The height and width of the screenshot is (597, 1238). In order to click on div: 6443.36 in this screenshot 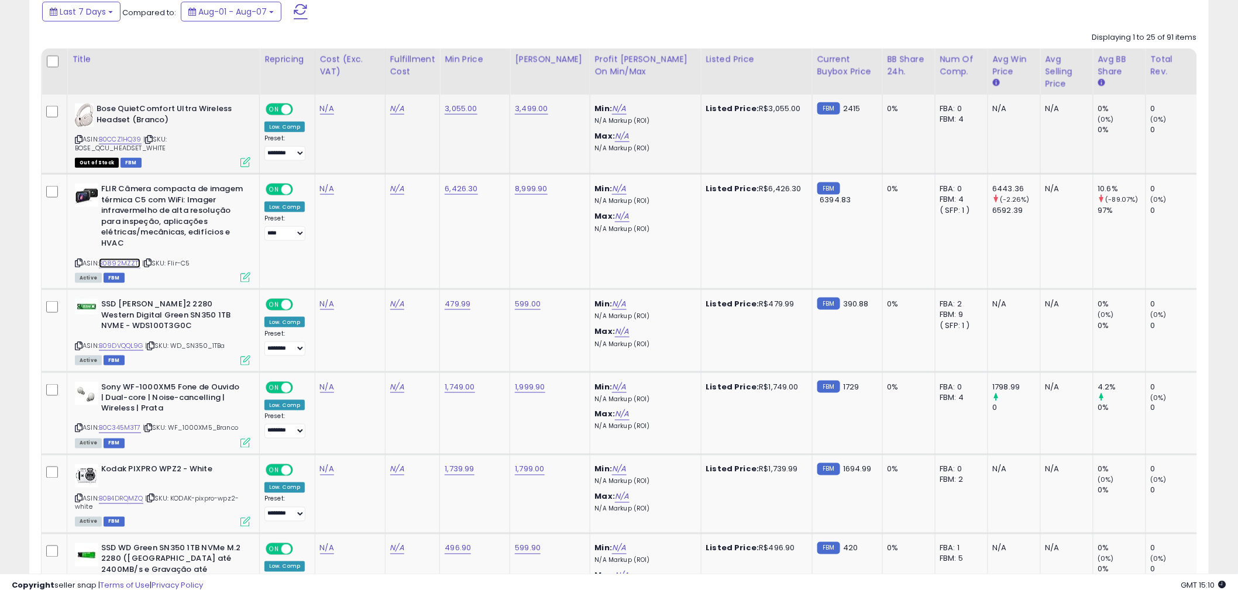, I will do `click(1016, 189)`.